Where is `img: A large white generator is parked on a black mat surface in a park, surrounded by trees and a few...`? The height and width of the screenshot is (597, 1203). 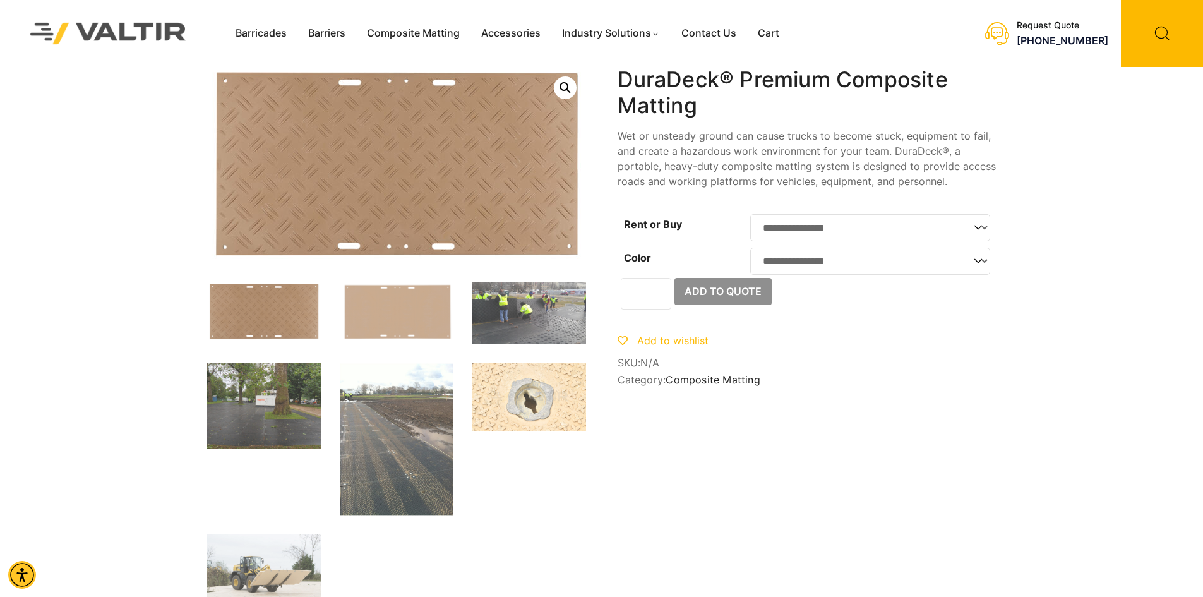
img: A large white generator is parked on a black mat surface in a park, surrounded by trees and a few... is located at coordinates (264, 405).